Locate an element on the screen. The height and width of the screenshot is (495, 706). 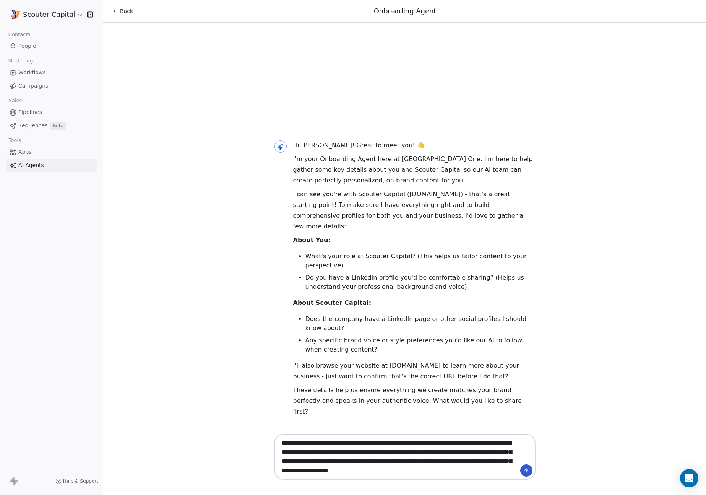
span: Tools is located at coordinates (15, 140).